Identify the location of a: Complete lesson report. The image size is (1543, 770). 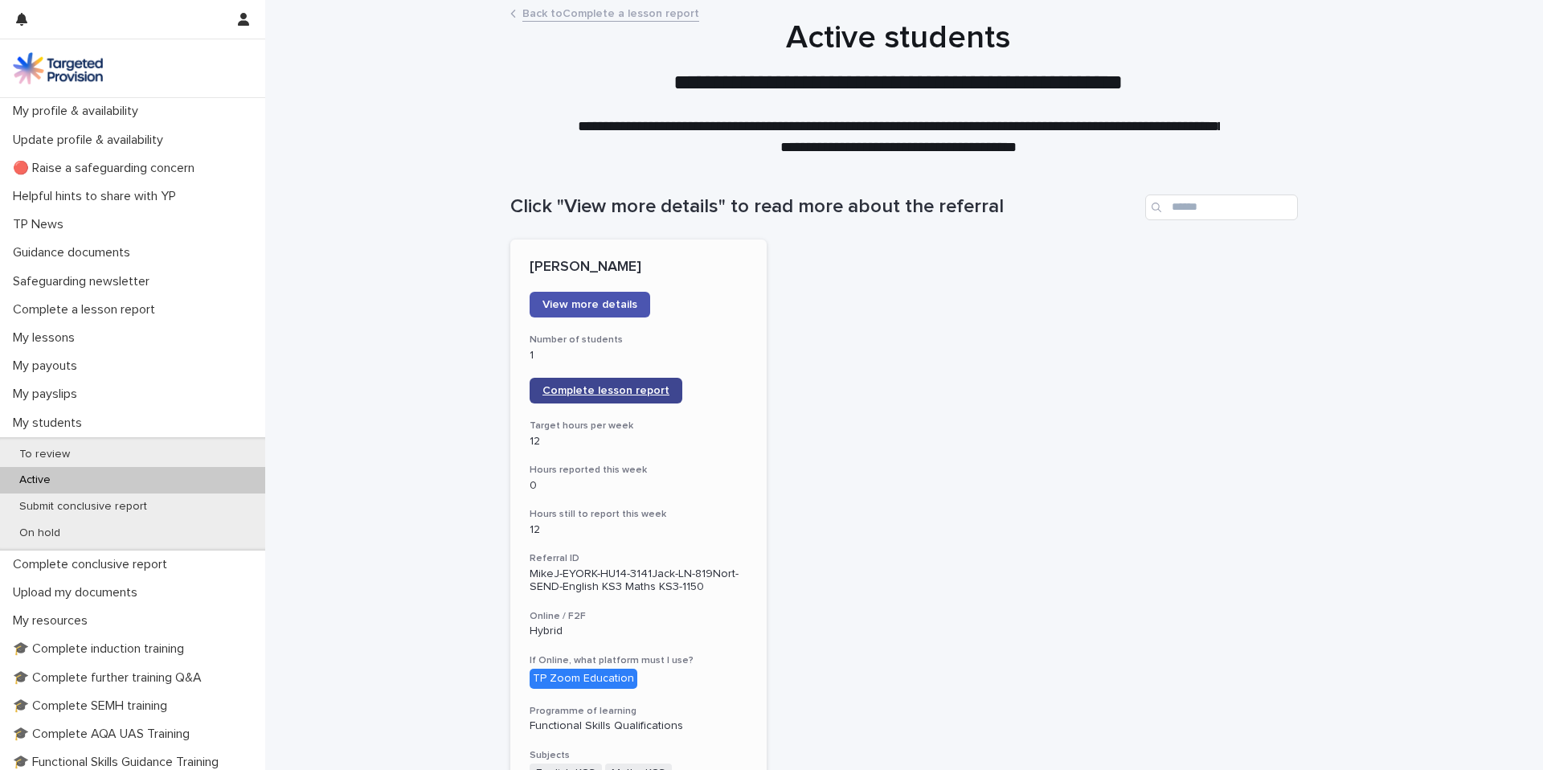
(606, 391).